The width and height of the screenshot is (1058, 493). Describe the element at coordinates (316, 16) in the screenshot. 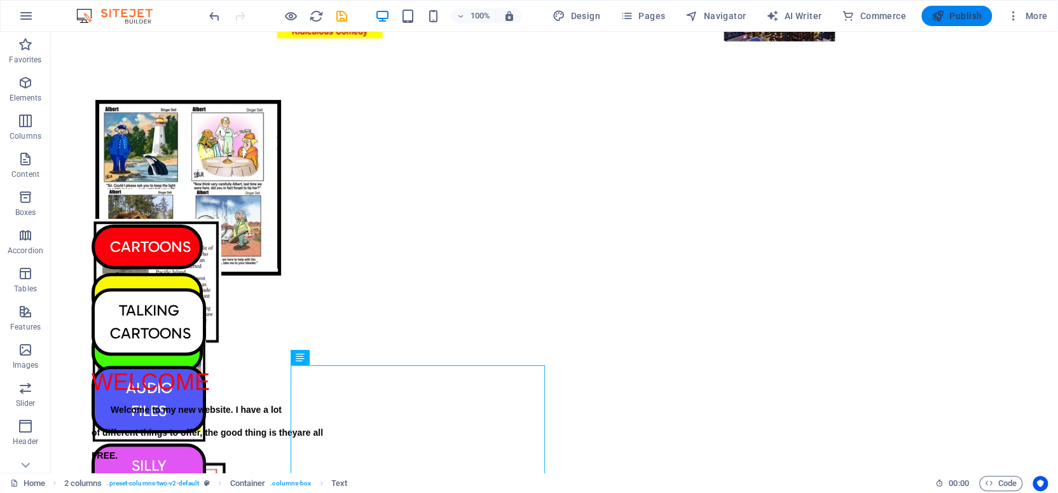

I see `button: reload` at that location.